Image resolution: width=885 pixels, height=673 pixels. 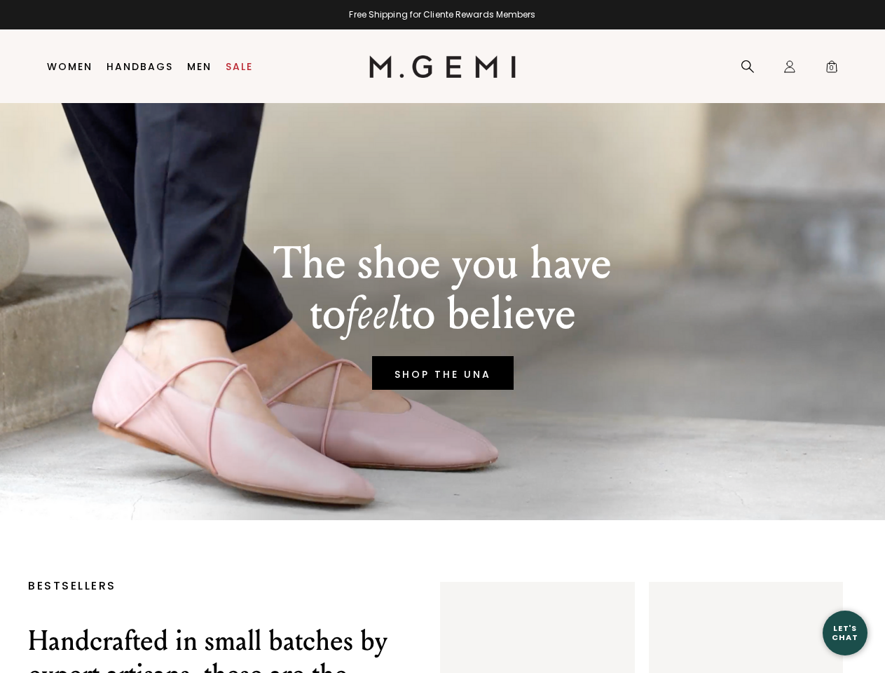 I want to click on span: 0, so click(x=832, y=69).